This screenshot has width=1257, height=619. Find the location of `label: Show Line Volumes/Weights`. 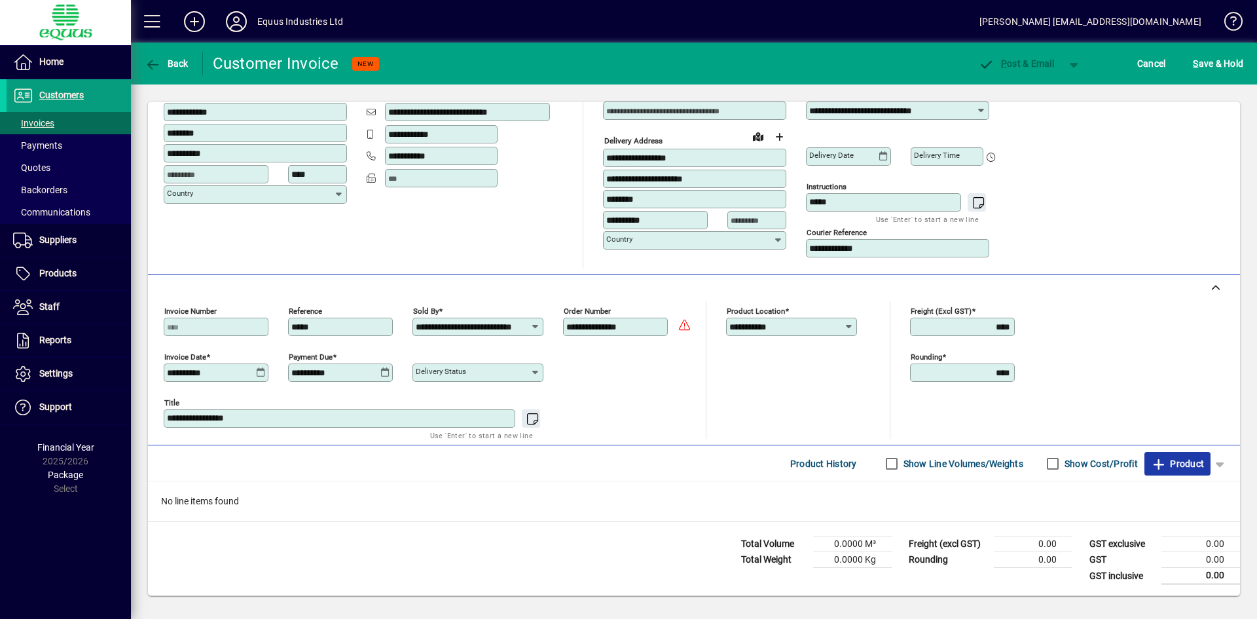

label: Show Line Volumes/Weights is located at coordinates (961, 463).